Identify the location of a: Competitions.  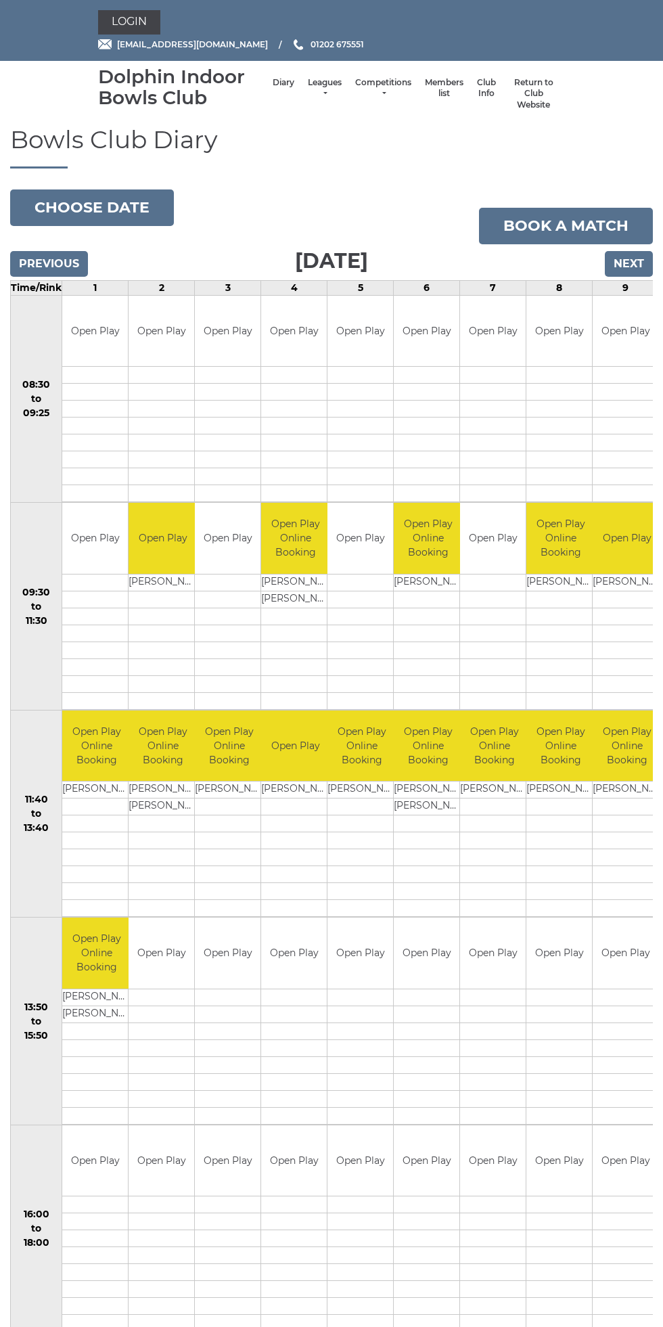
(383, 88).